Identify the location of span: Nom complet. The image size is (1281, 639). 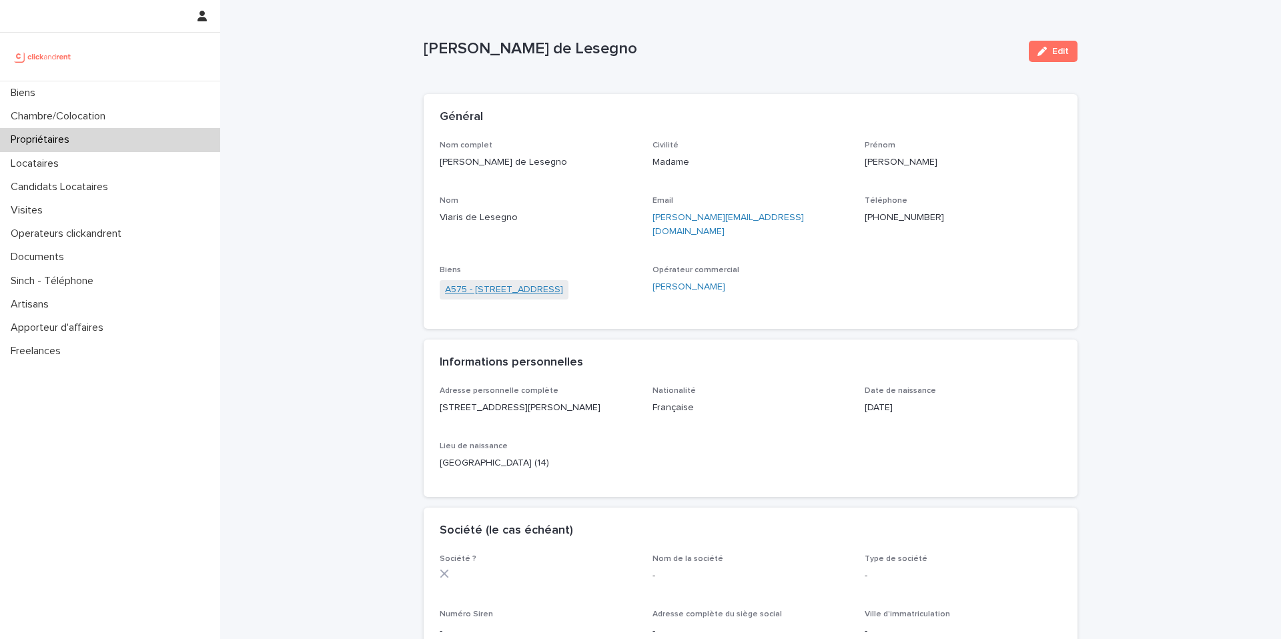
(466, 146).